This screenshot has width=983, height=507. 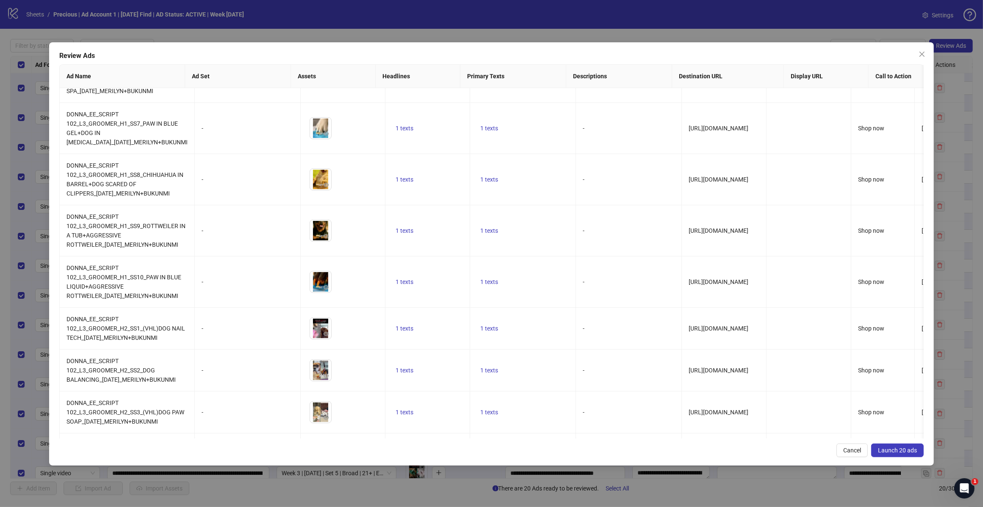 What do you see at coordinates (122, 76) in the screenshot?
I see `th: Ad Name` at bounding box center [122, 76].